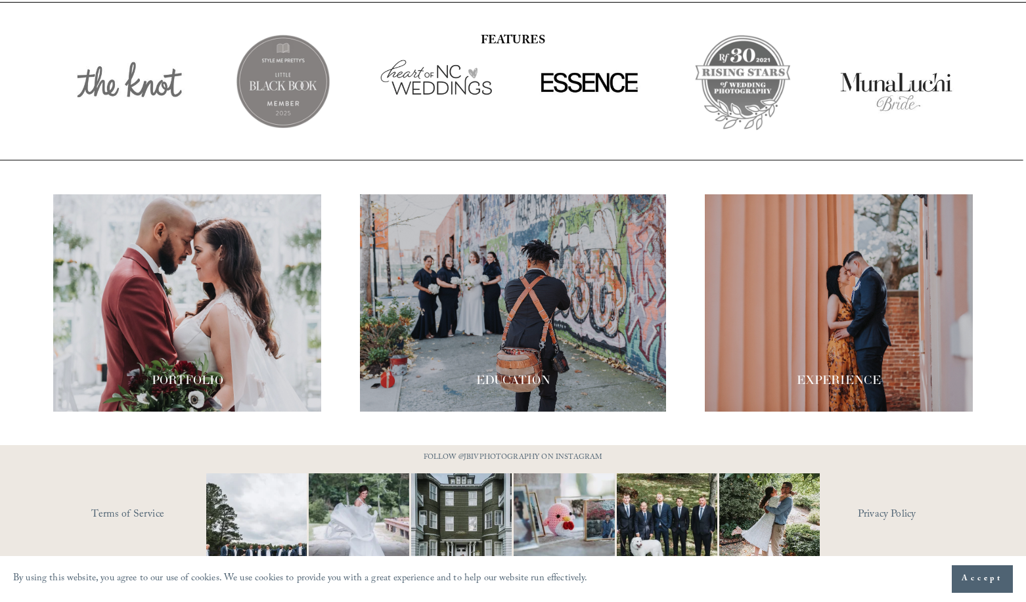  I want to click on a: Terms of Service, so click(167, 515).